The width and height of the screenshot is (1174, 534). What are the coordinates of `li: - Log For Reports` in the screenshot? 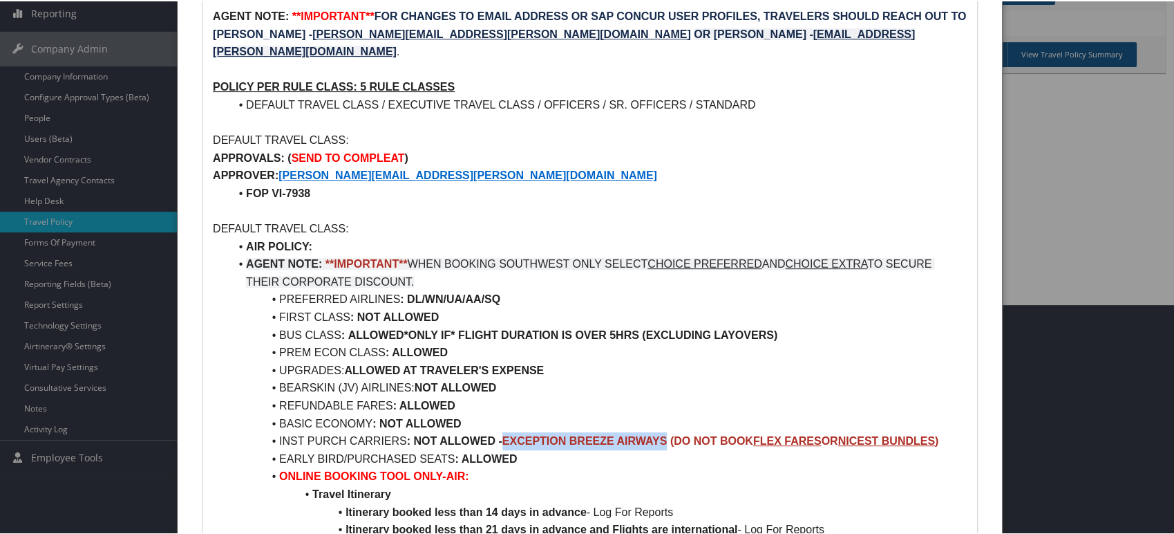 It's located at (598, 511).